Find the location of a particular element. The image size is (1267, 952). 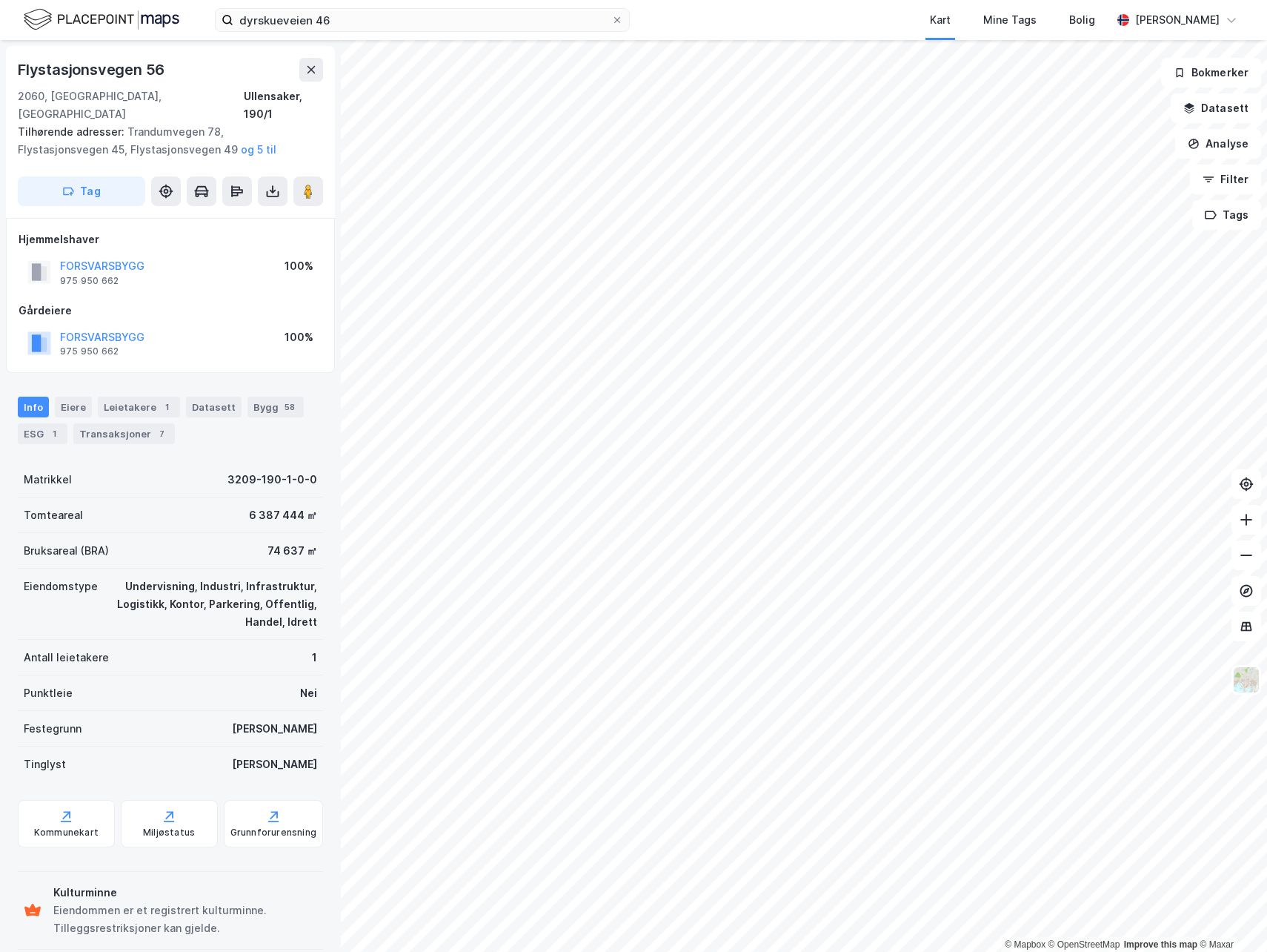

div: Antall leietakere is located at coordinates (66, 657).